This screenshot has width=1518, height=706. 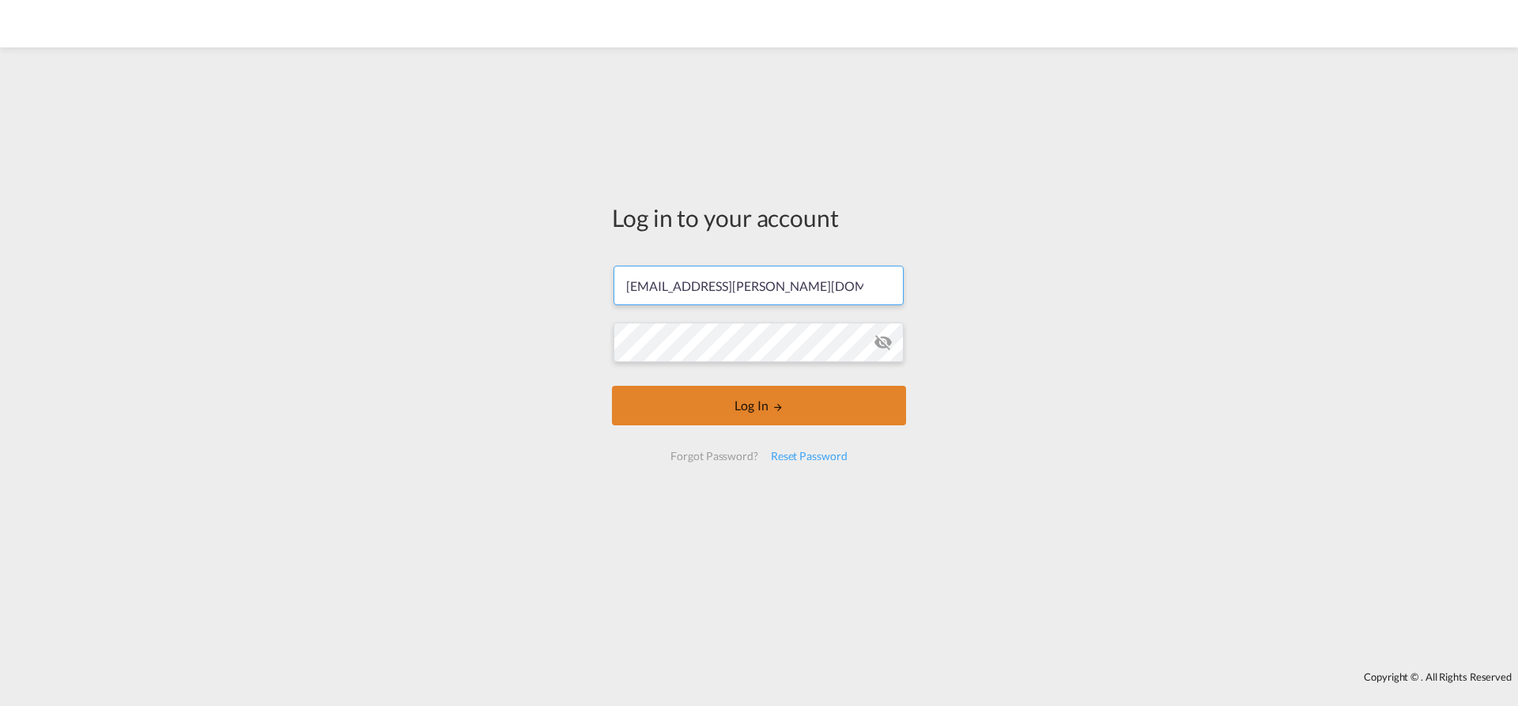 I want to click on md-icon: icon-eye-off, so click(x=883, y=342).